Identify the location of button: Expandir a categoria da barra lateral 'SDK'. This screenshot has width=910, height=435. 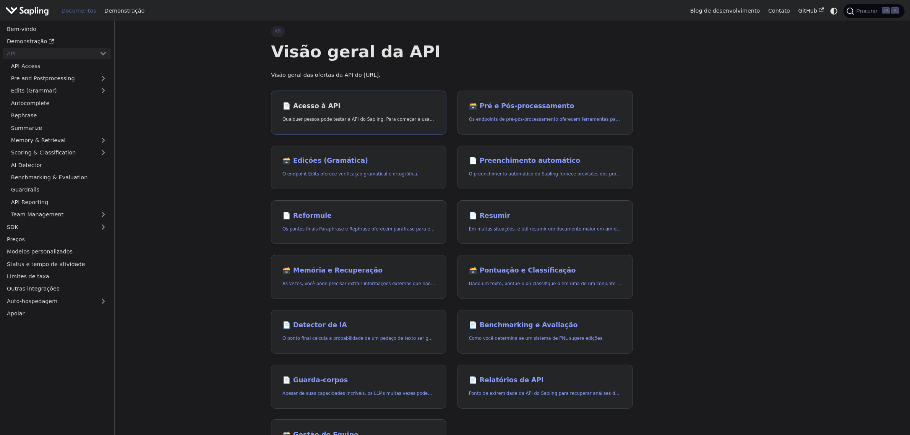
(103, 227).